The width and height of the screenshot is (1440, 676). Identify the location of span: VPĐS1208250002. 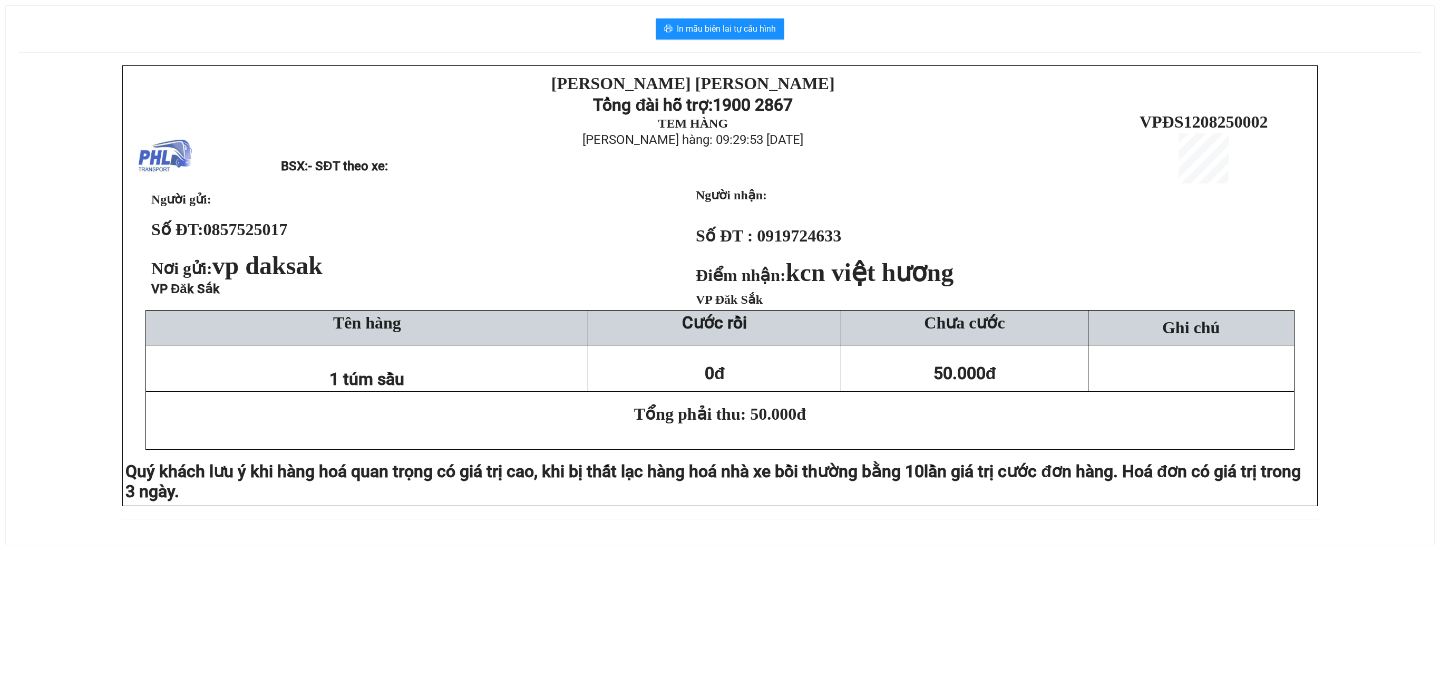
(1204, 122).